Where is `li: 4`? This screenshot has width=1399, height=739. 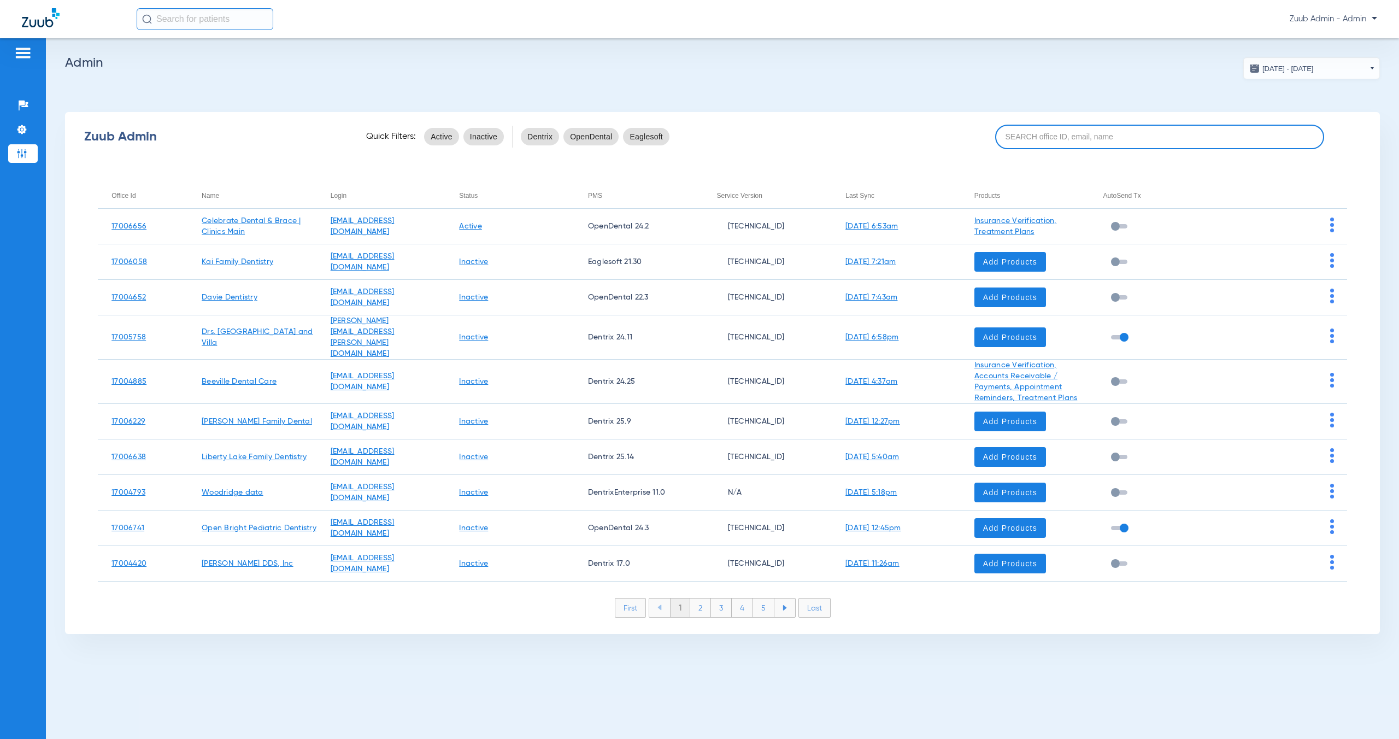
li: 4 is located at coordinates (742, 608).